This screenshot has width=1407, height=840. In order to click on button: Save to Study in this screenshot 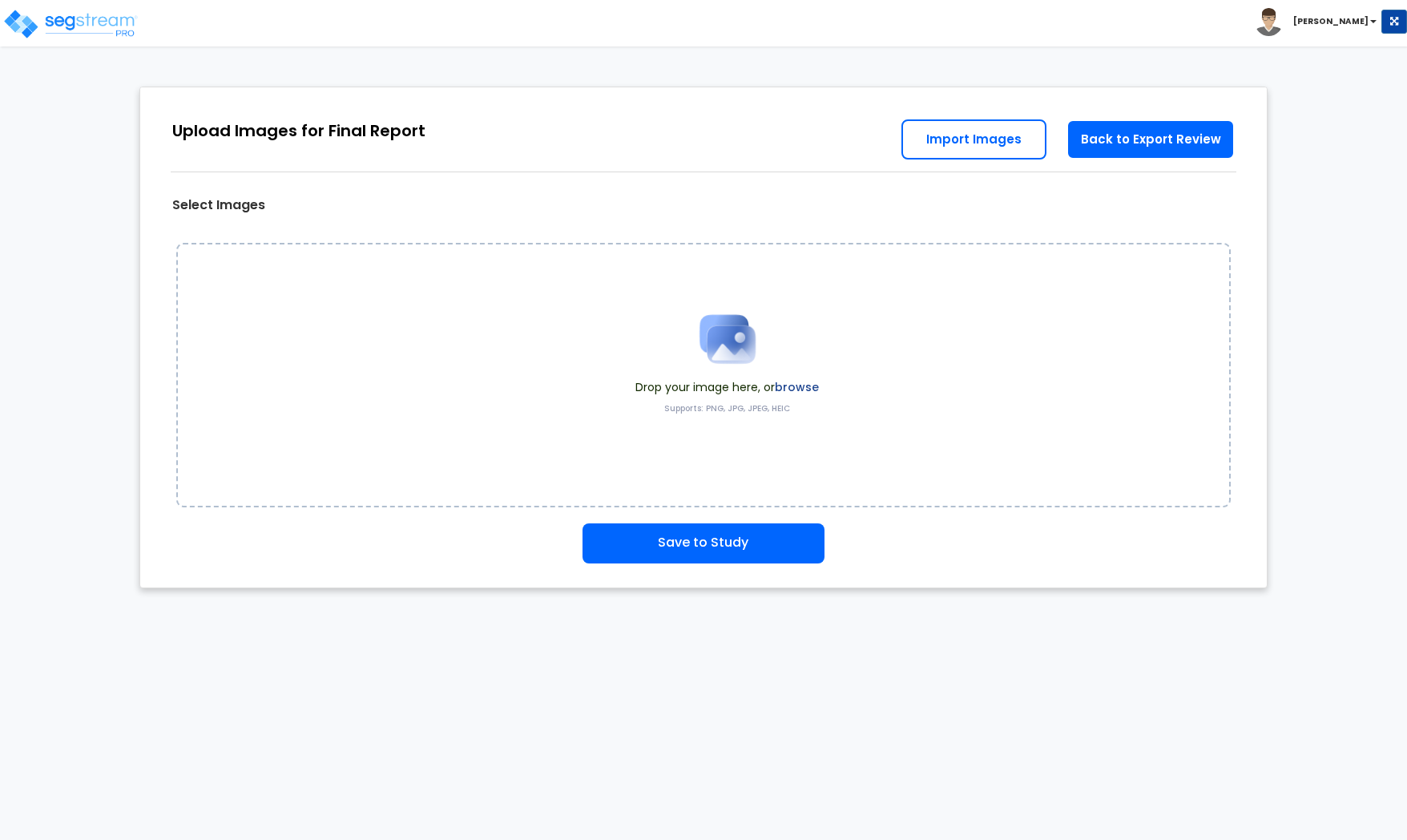, I will do `click(704, 544)`.